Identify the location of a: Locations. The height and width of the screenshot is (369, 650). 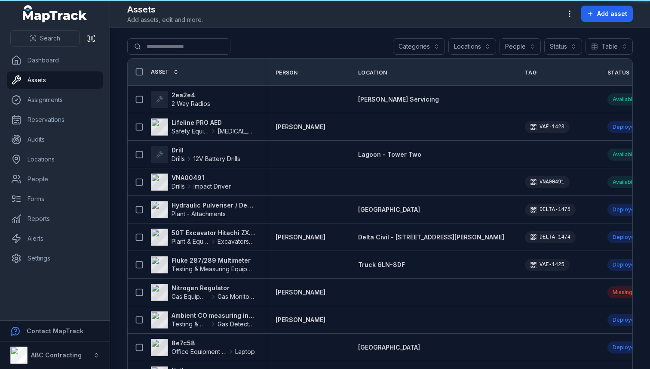
(55, 159).